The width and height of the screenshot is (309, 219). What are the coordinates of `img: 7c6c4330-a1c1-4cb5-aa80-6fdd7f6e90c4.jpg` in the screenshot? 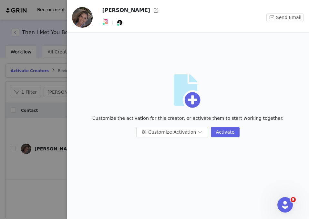 It's located at (82, 17).